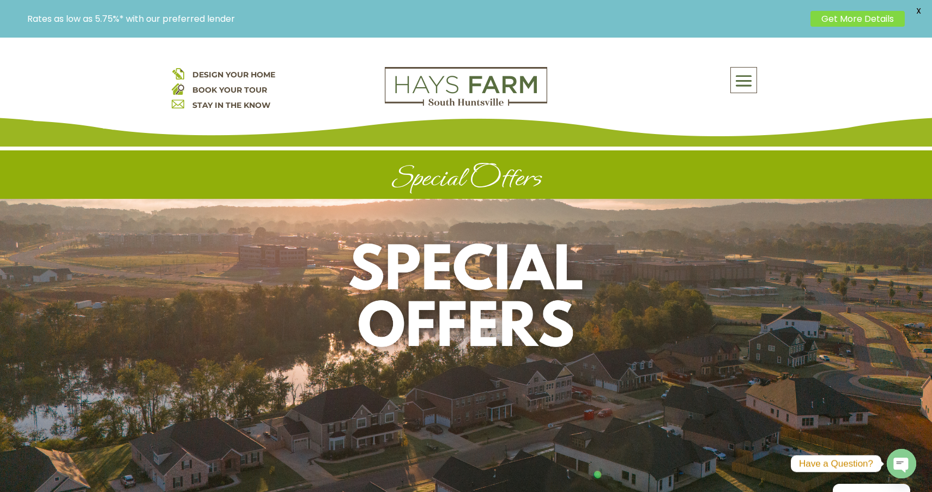 Image resolution: width=932 pixels, height=492 pixels. What do you see at coordinates (178, 88) in the screenshot?
I see `img: book your home tour` at bounding box center [178, 88].